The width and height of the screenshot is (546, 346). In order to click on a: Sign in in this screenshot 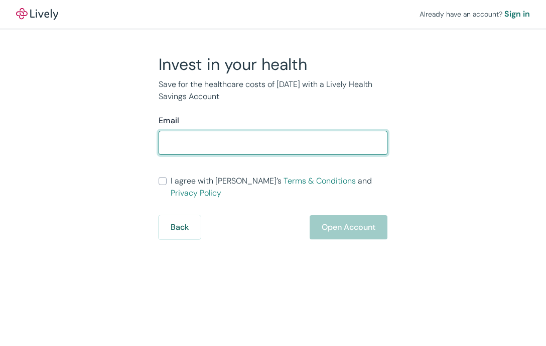, I will do `click(517, 14)`.